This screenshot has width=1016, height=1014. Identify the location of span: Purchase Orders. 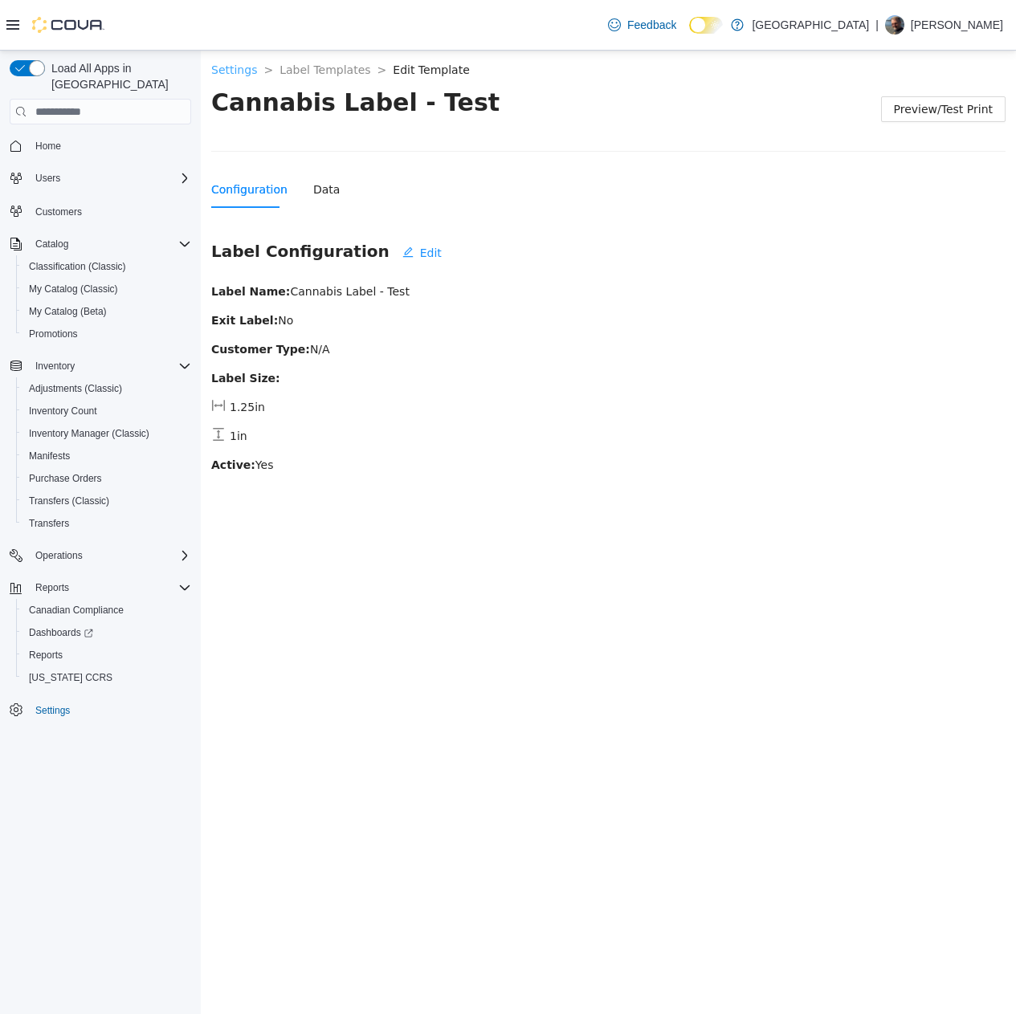
(107, 478).